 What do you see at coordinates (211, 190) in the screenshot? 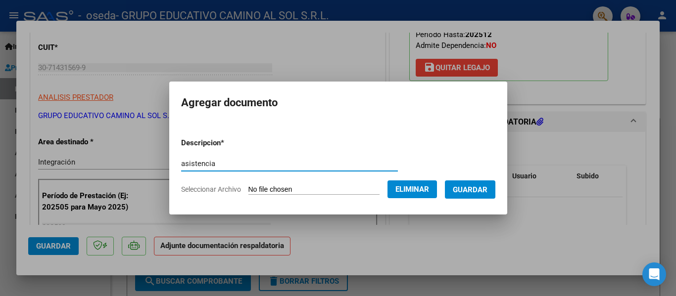
I see `span: Seleccionar Archivo` at bounding box center [211, 190].